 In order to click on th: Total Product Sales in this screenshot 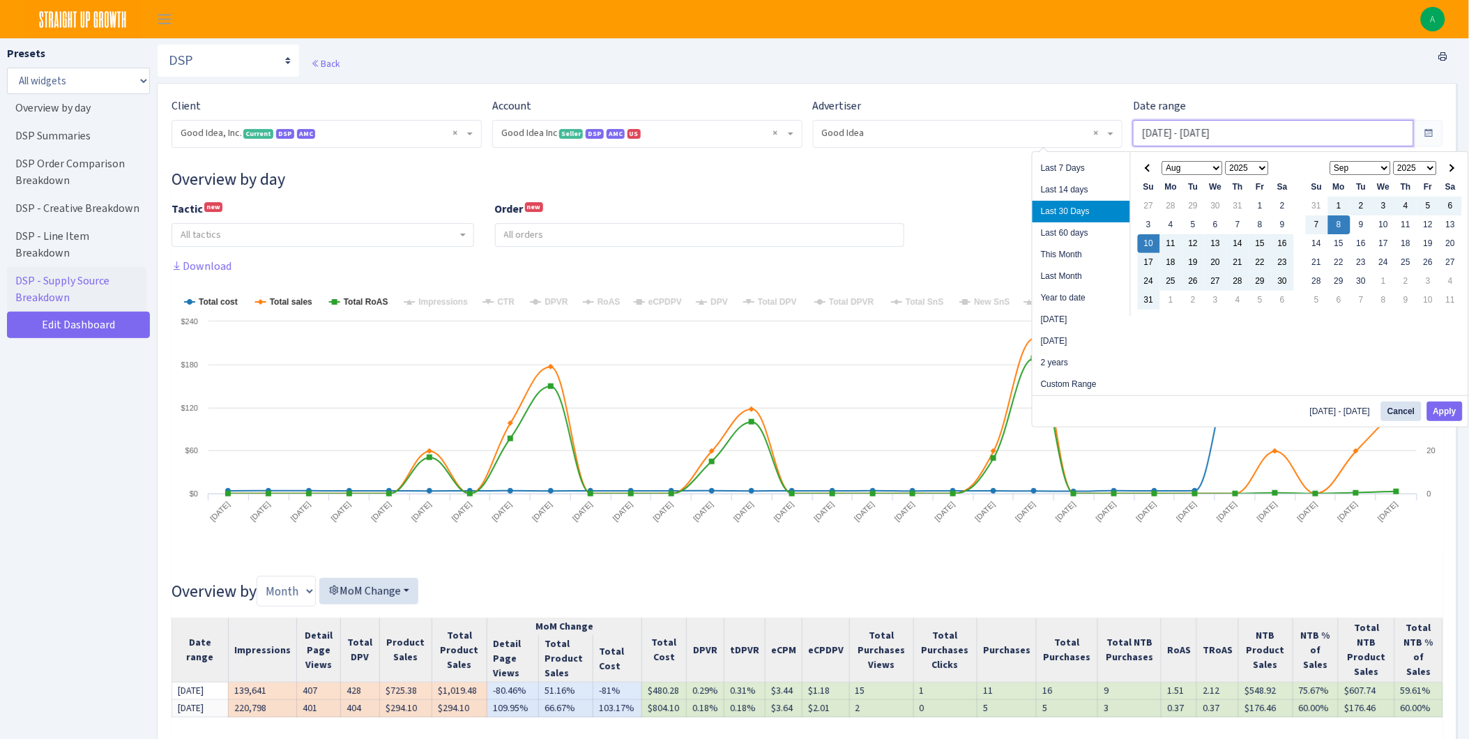, I will do `click(565, 659)`.